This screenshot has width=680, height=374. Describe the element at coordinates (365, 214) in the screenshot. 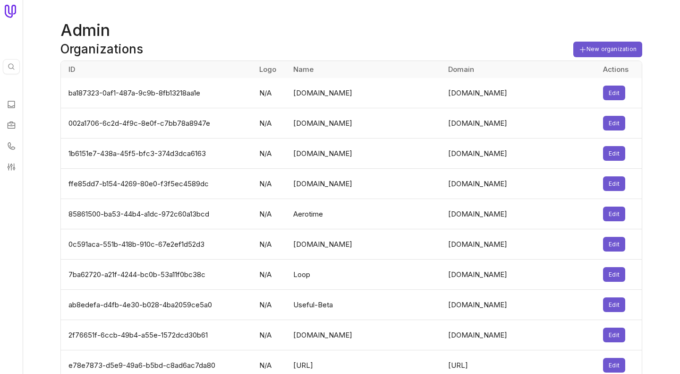

I see `td: Aerotime` at that location.